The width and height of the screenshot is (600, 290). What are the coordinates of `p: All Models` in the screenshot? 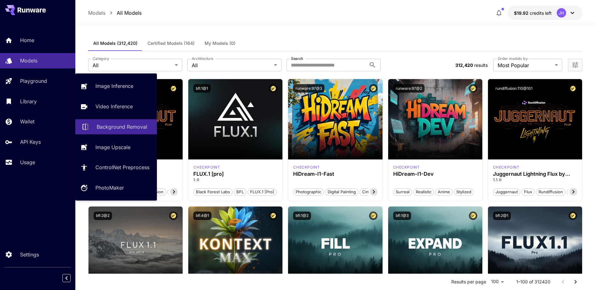 It's located at (129, 13).